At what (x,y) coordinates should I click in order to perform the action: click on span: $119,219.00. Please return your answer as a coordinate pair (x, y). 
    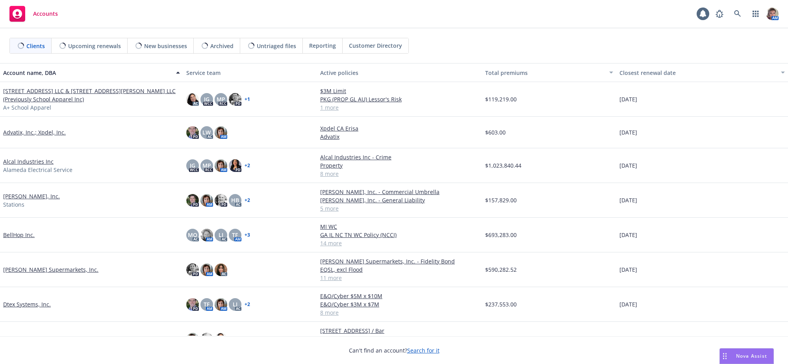
    Looking at the image, I should click on (501, 99).